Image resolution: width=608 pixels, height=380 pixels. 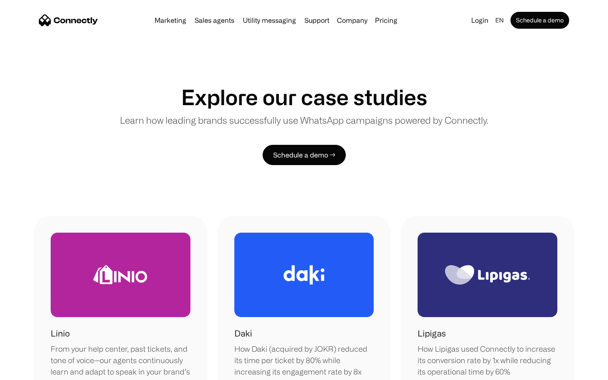 What do you see at coordinates (352, 20) in the screenshot?
I see `div: Company` at bounding box center [352, 20].